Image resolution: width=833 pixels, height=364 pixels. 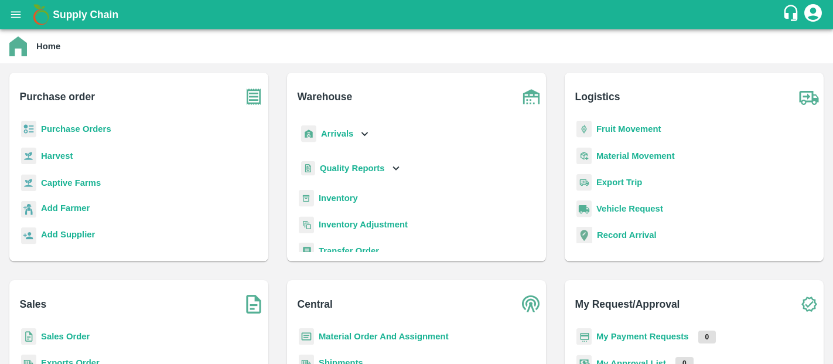 I want to click on b: Warehouse, so click(x=325, y=97).